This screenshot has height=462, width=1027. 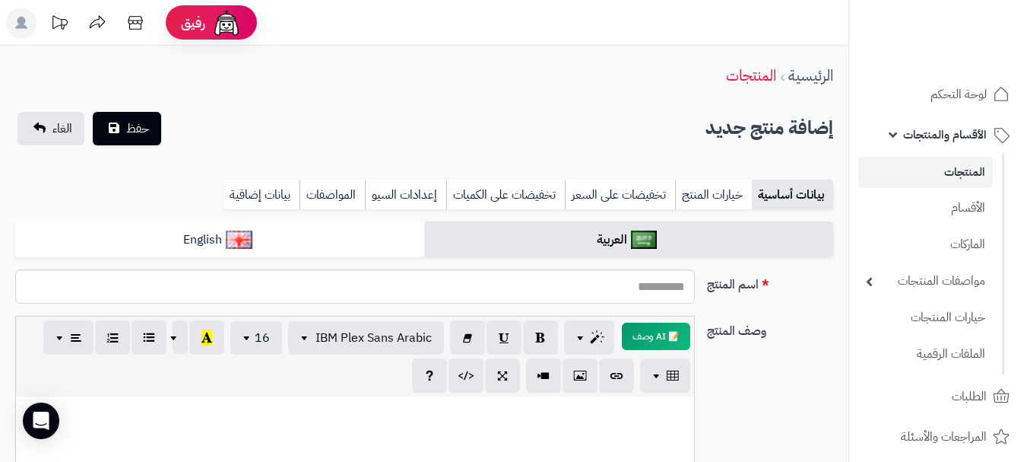 What do you see at coordinates (713, 195) in the screenshot?
I see `a: خيارات المنتج` at bounding box center [713, 195].